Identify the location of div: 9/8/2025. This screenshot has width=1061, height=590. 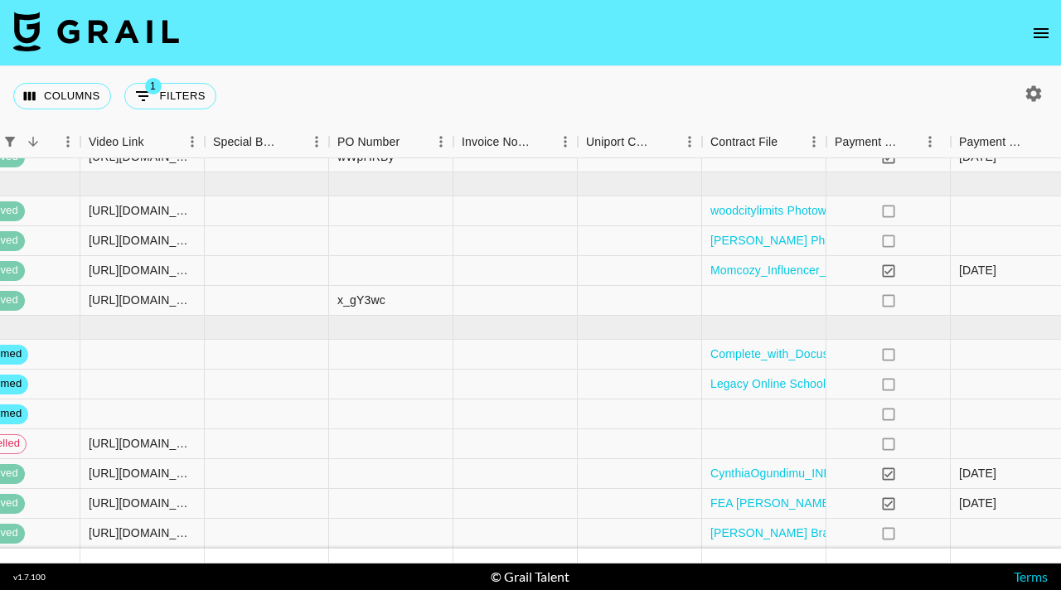
(977, 473).